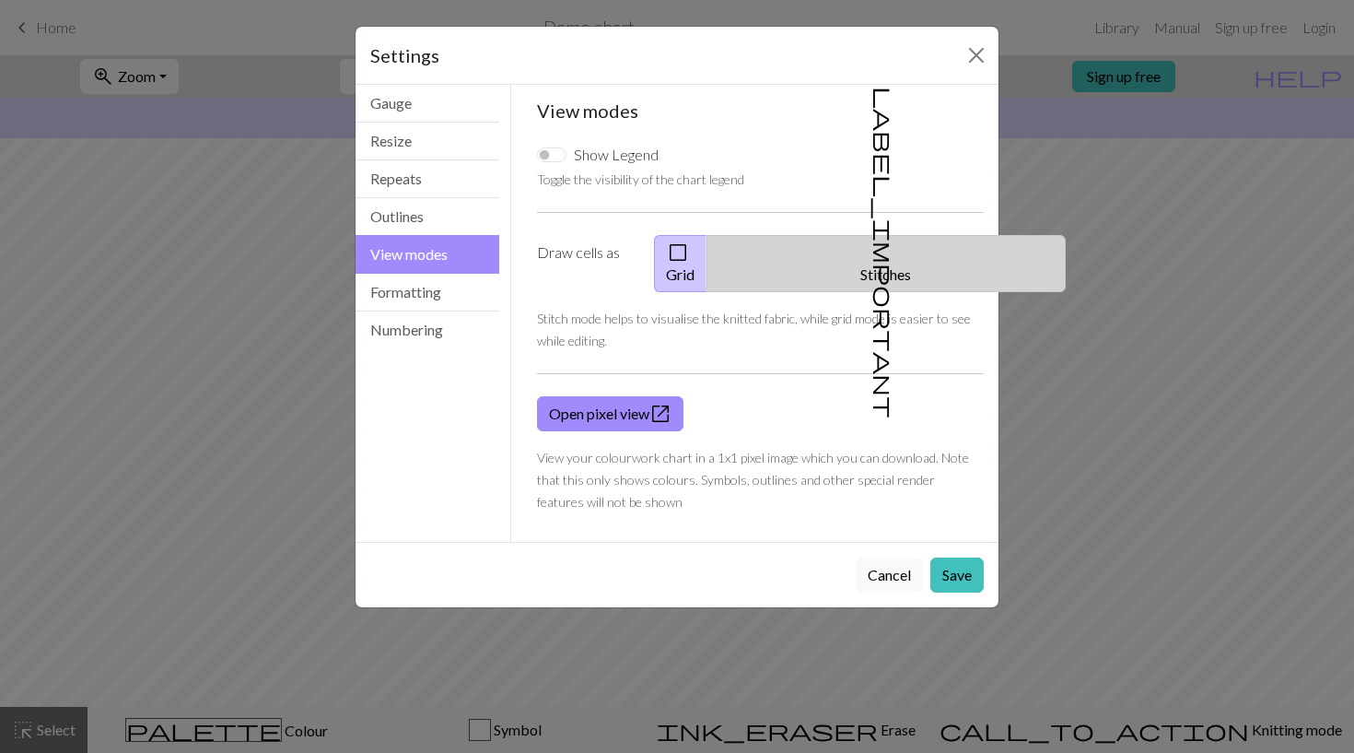 The height and width of the screenshot is (753, 1354). I want to click on button: Save, so click(957, 575).